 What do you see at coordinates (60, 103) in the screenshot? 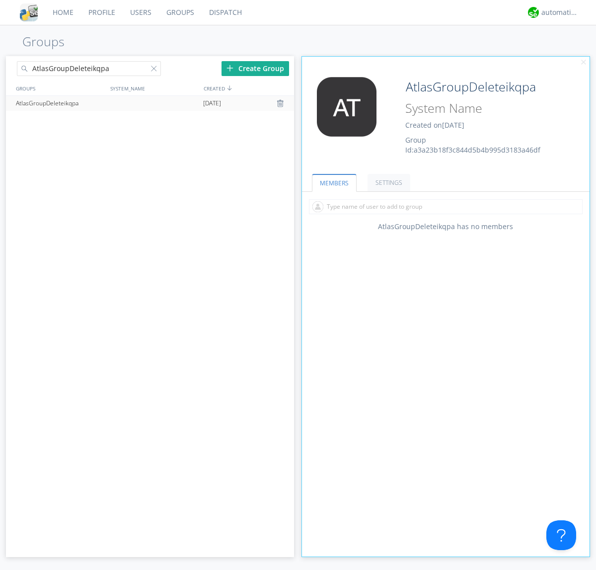
I see `div: AtlasGroupDeleteikqpa` at bounding box center [60, 103].